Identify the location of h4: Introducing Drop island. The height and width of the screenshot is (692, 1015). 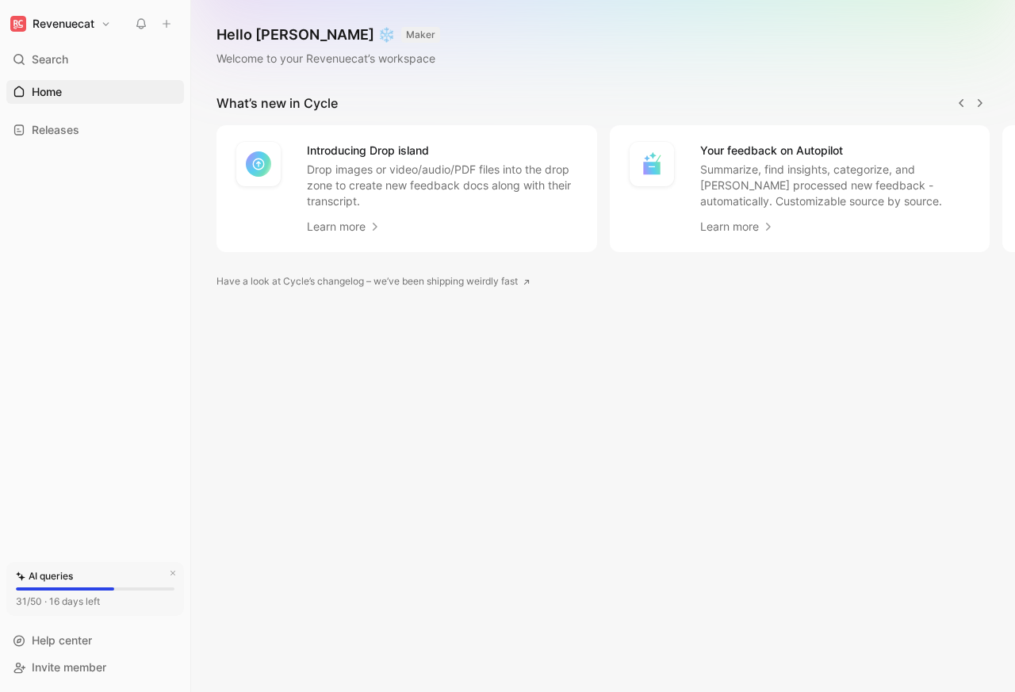
(442, 151).